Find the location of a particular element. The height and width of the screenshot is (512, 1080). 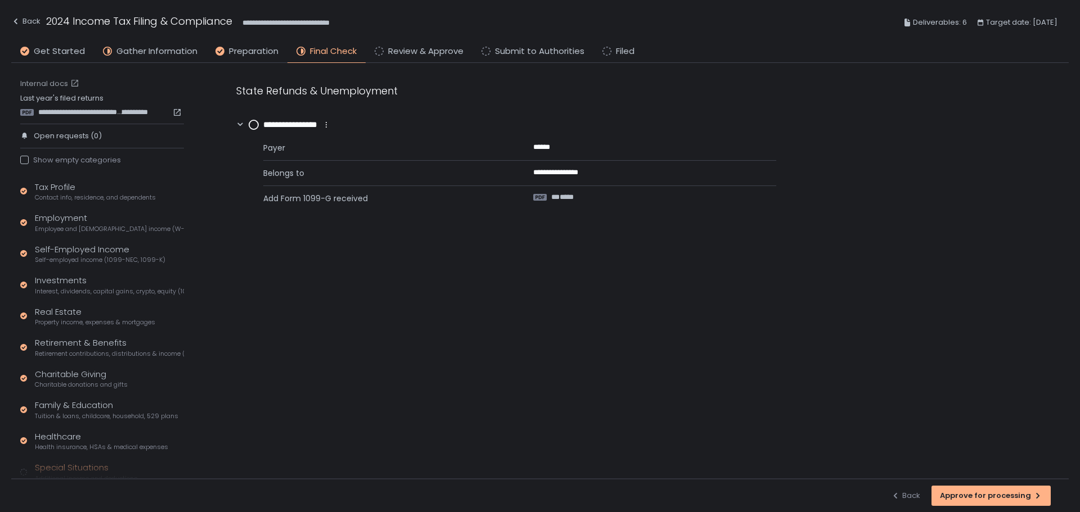

span: Health insurance, HSAs & medical expenses is located at coordinates (101, 447).